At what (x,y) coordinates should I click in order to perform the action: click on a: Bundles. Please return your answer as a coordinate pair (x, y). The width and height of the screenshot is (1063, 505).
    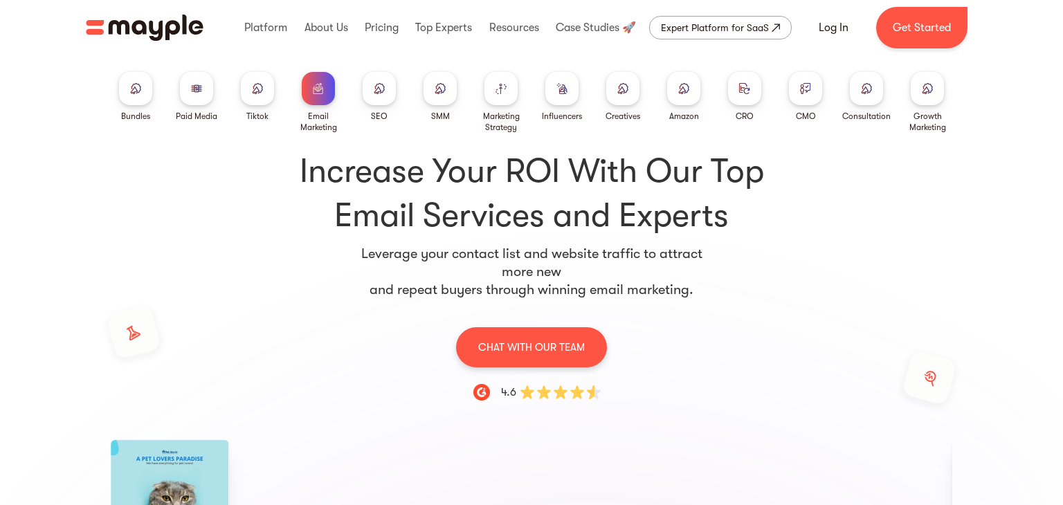
    Looking at the image, I should click on (136, 97).